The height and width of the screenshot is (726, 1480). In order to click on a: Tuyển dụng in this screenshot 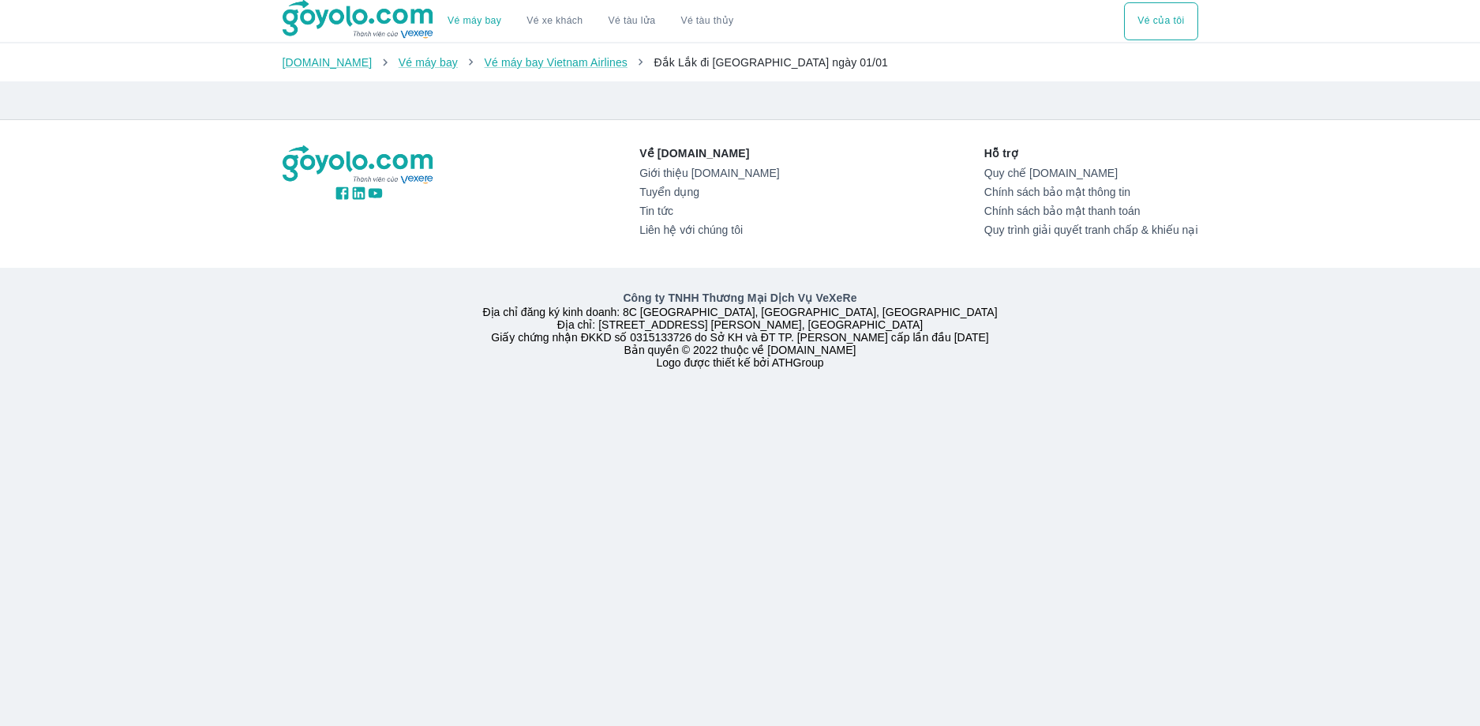, I will do `click(709, 192)`.